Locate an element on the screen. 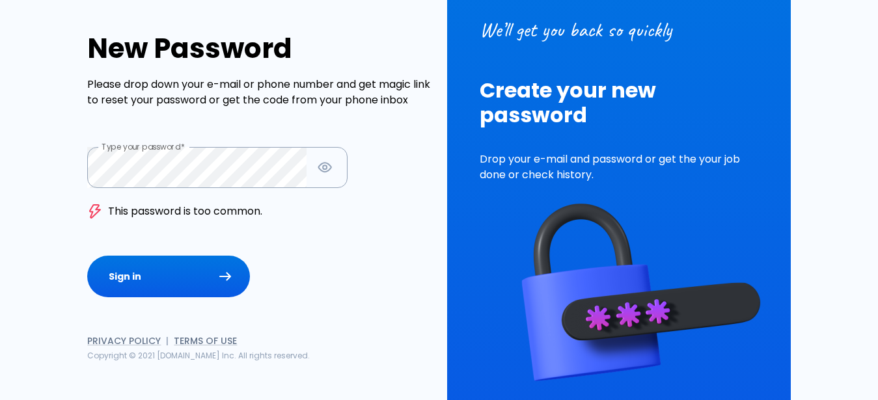 Image resolution: width=878 pixels, height=400 pixels. img: Password Lock is located at coordinates (630, 287).